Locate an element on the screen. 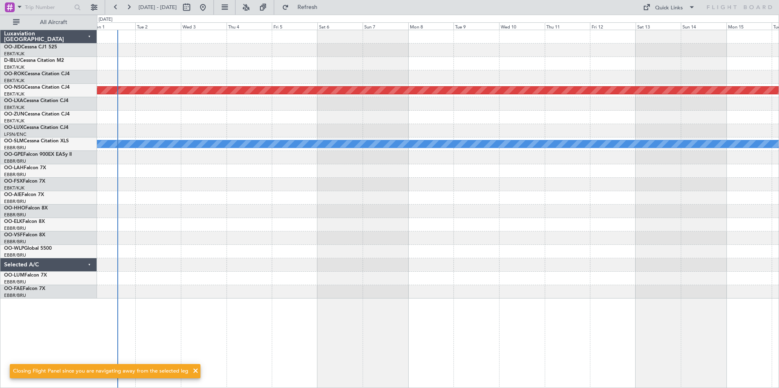  span: OO-JID is located at coordinates (13, 47).